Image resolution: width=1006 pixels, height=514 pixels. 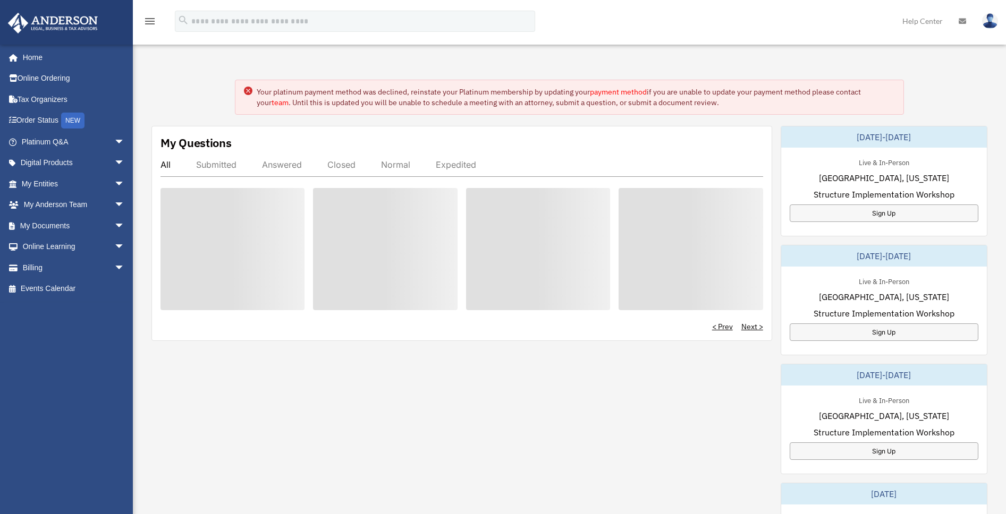 I want to click on a: My Anderson Teamarrow_drop_down, so click(x=74, y=205).